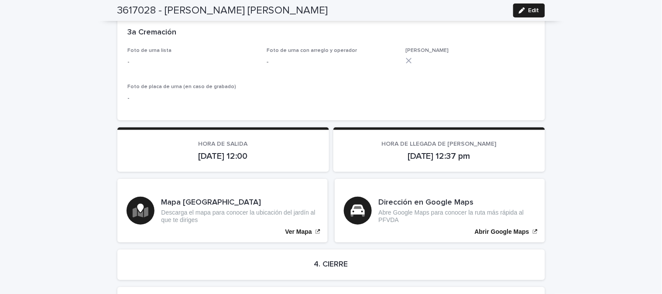 The image size is (662, 294). Describe the element at coordinates (331, 265) in the screenshot. I see `h2: 4. CIERRE` at that location.